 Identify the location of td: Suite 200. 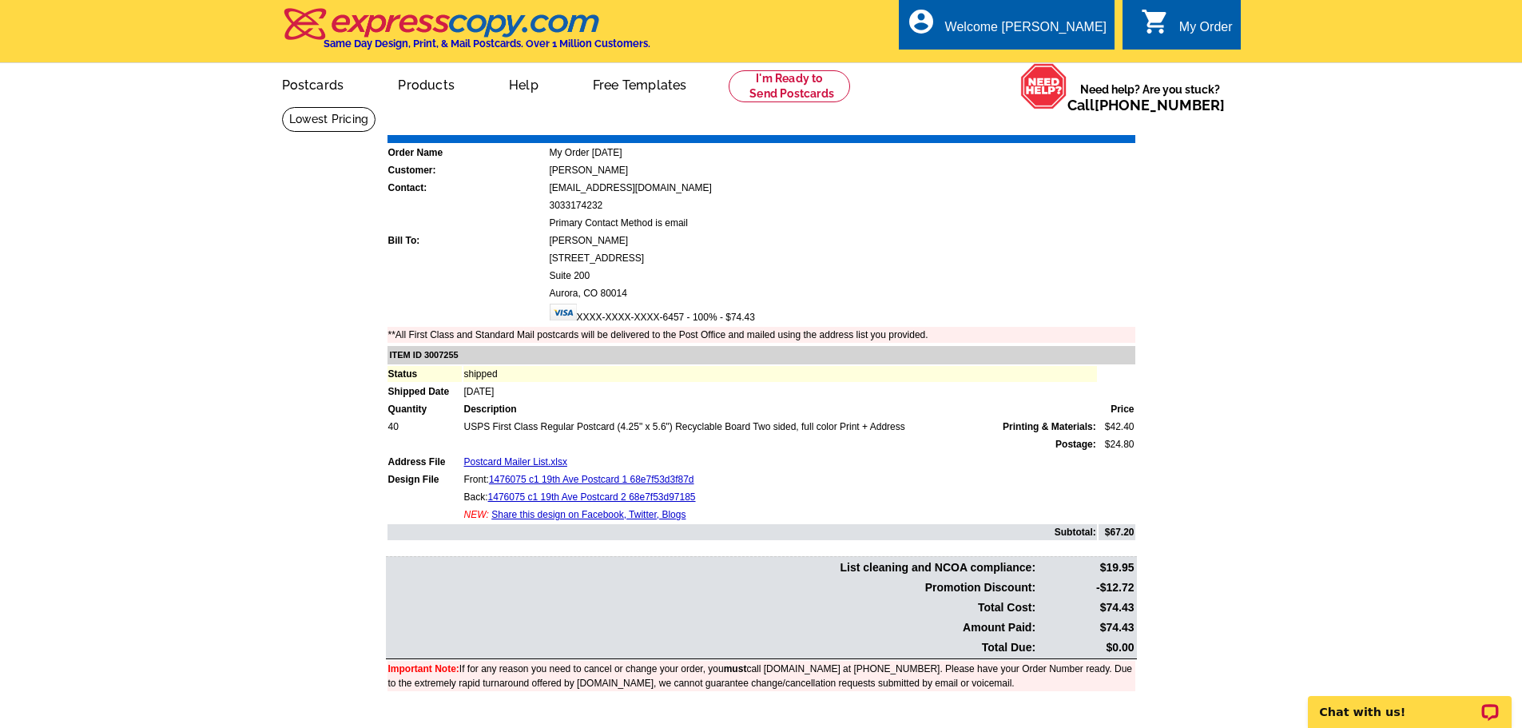
(842, 276).